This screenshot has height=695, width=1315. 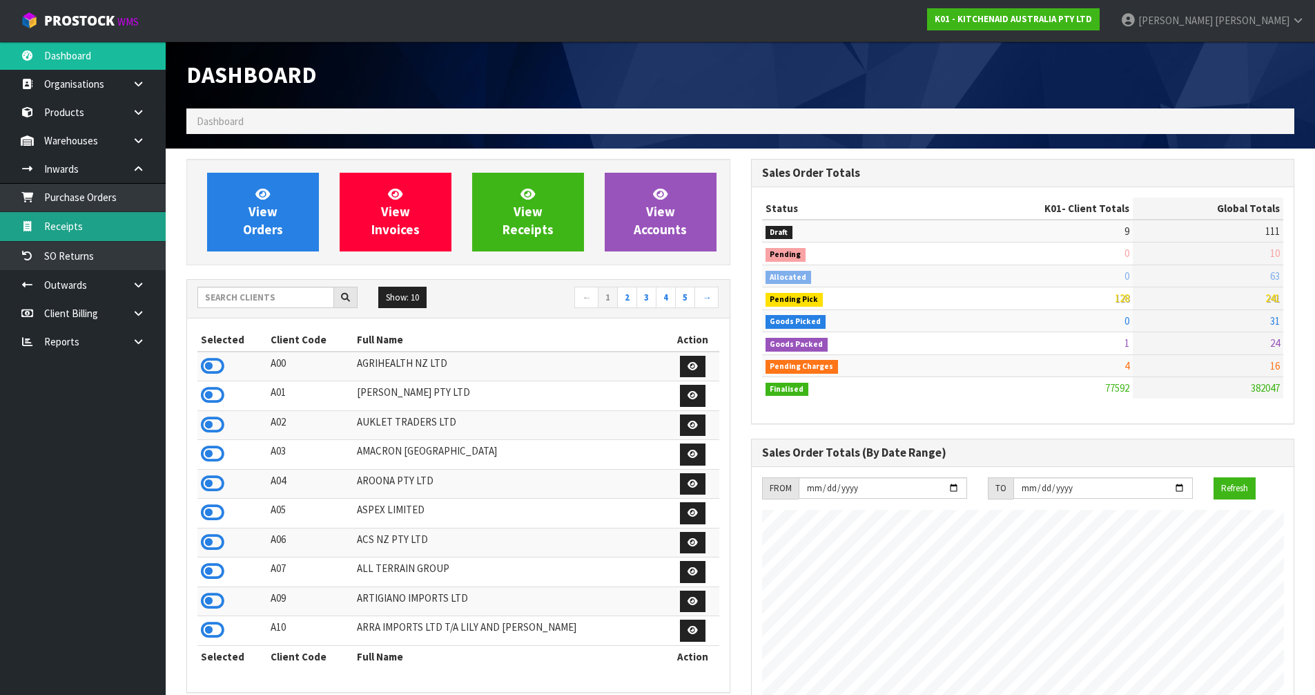 What do you see at coordinates (788, 278) in the screenshot?
I see `span: Allocated` at bounding box center [788, 278].